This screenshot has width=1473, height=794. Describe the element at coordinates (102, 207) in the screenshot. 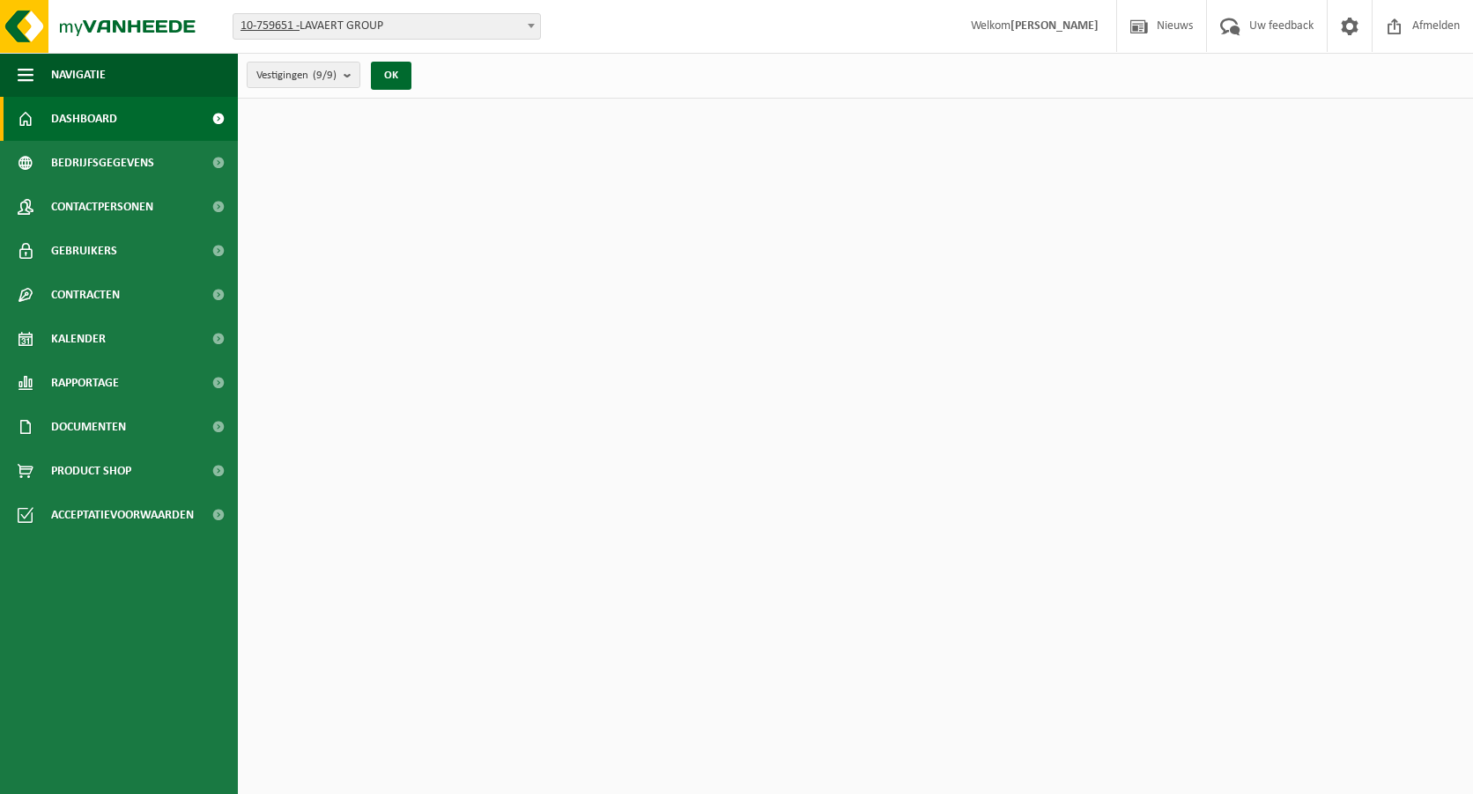

I see `span: Contactpersonen` at that location.